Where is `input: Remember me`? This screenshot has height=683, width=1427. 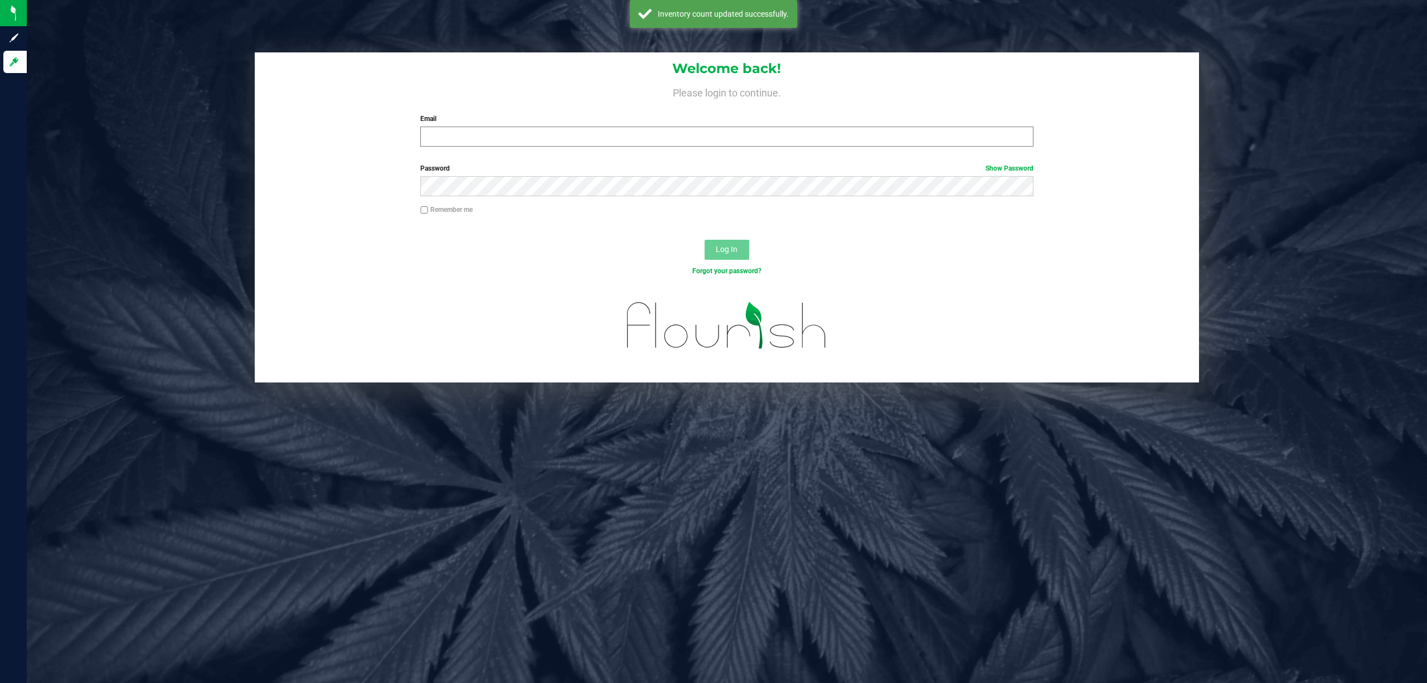
input: Remember me is located at coordinates (424, 210).